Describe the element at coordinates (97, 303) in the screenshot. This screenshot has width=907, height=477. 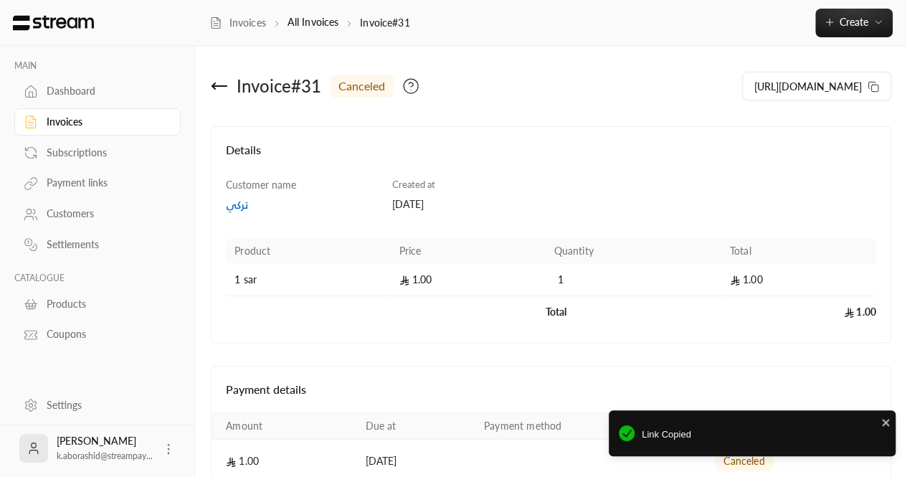
I see `a: Products` at that location.